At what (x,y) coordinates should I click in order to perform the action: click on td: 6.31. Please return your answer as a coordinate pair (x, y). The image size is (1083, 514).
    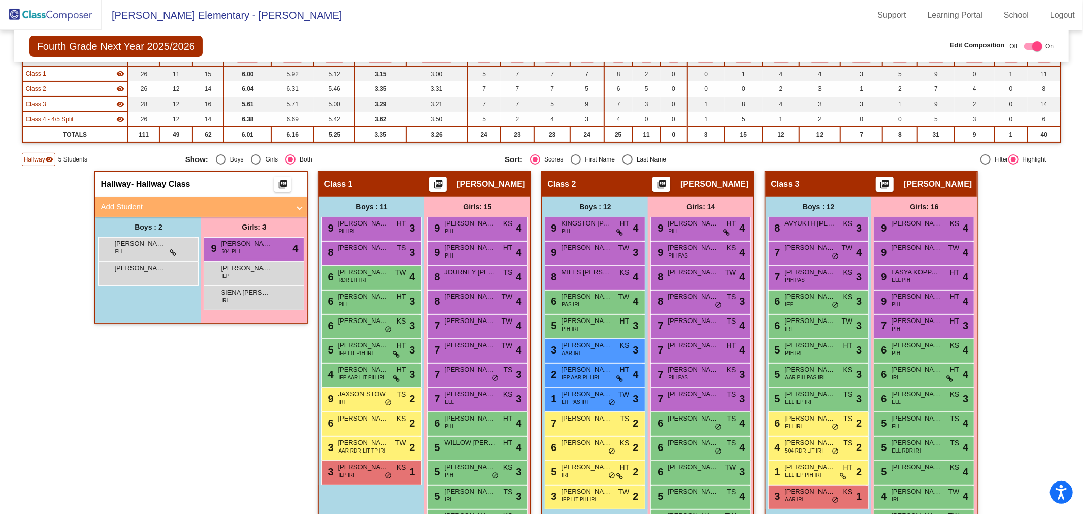
    Looking at the image, I should click on (292, 89).